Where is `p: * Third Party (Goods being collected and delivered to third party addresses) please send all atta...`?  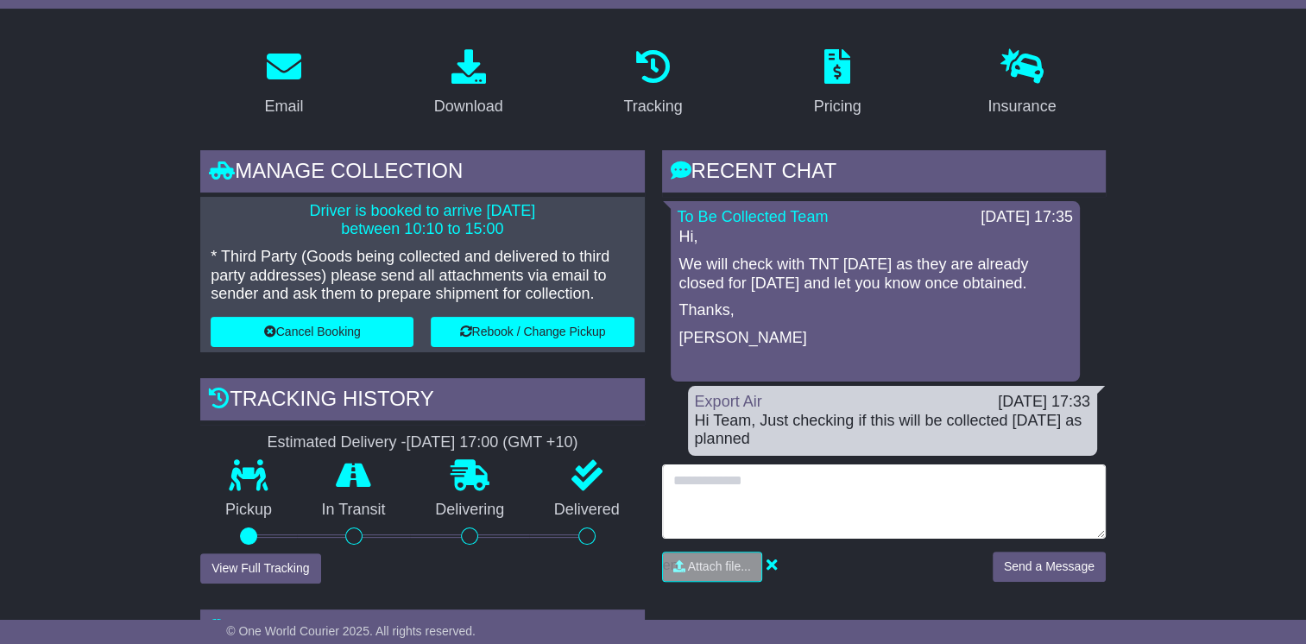
p: * Third Party (Goods being collected and delivered to third party addresses) please send all atta... is located at coordinates (422, 275).